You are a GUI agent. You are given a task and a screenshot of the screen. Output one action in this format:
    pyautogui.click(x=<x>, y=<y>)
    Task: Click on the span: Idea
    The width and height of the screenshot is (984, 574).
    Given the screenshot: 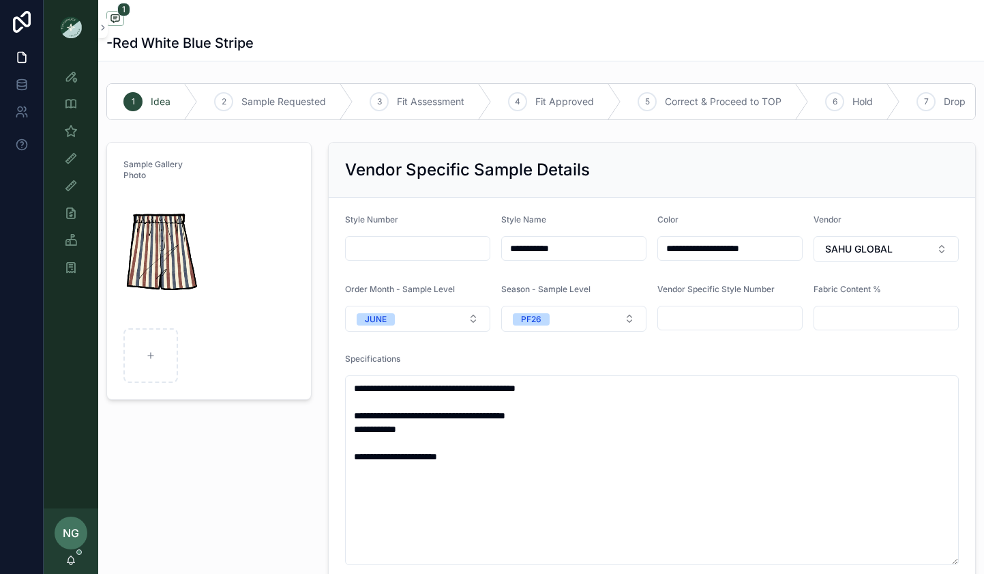 What is the action you would take?
    pyautogui.click(x=160, y=102)
    